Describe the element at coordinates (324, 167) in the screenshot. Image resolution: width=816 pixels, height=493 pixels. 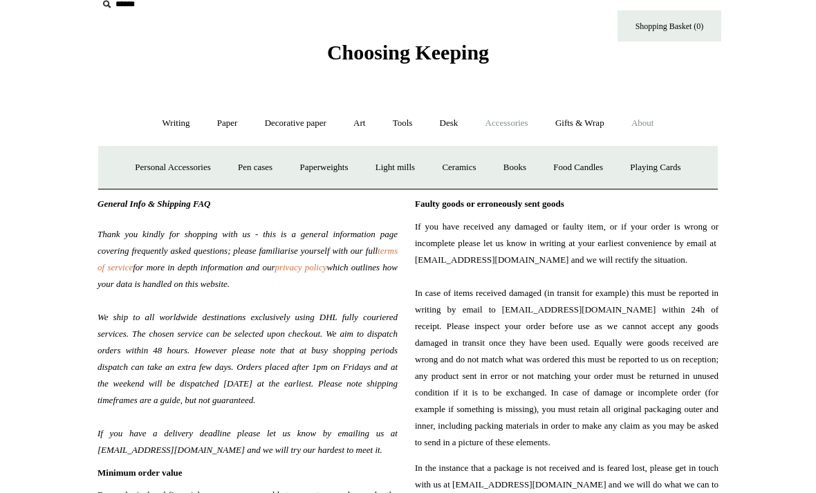
I see `a: Paperweights` at that location.